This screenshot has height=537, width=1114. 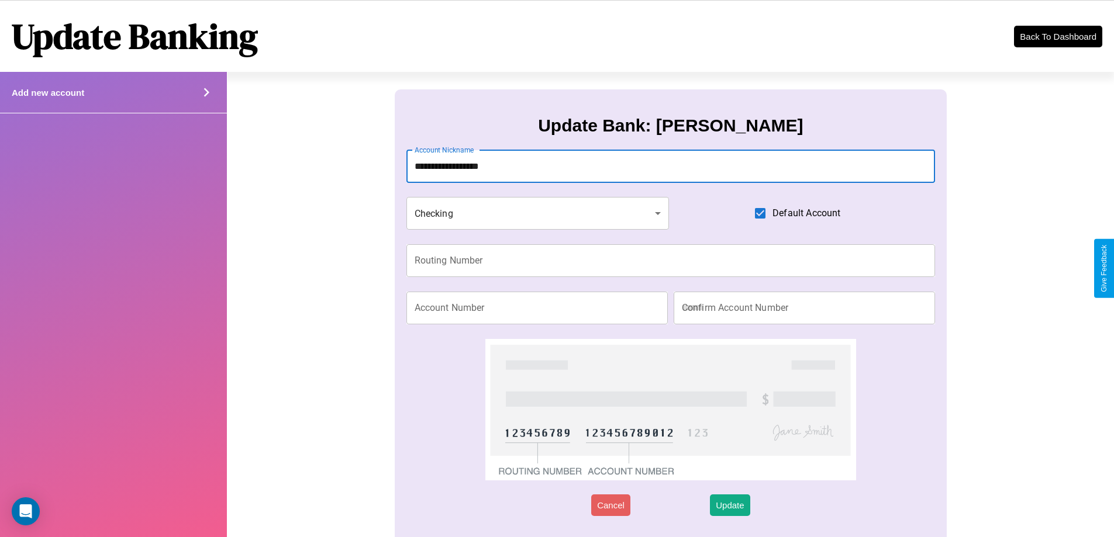 What do you see at coordinates (538, 213) in the screenshot?
I see `div: Checking` at bounding box center [538, 213].